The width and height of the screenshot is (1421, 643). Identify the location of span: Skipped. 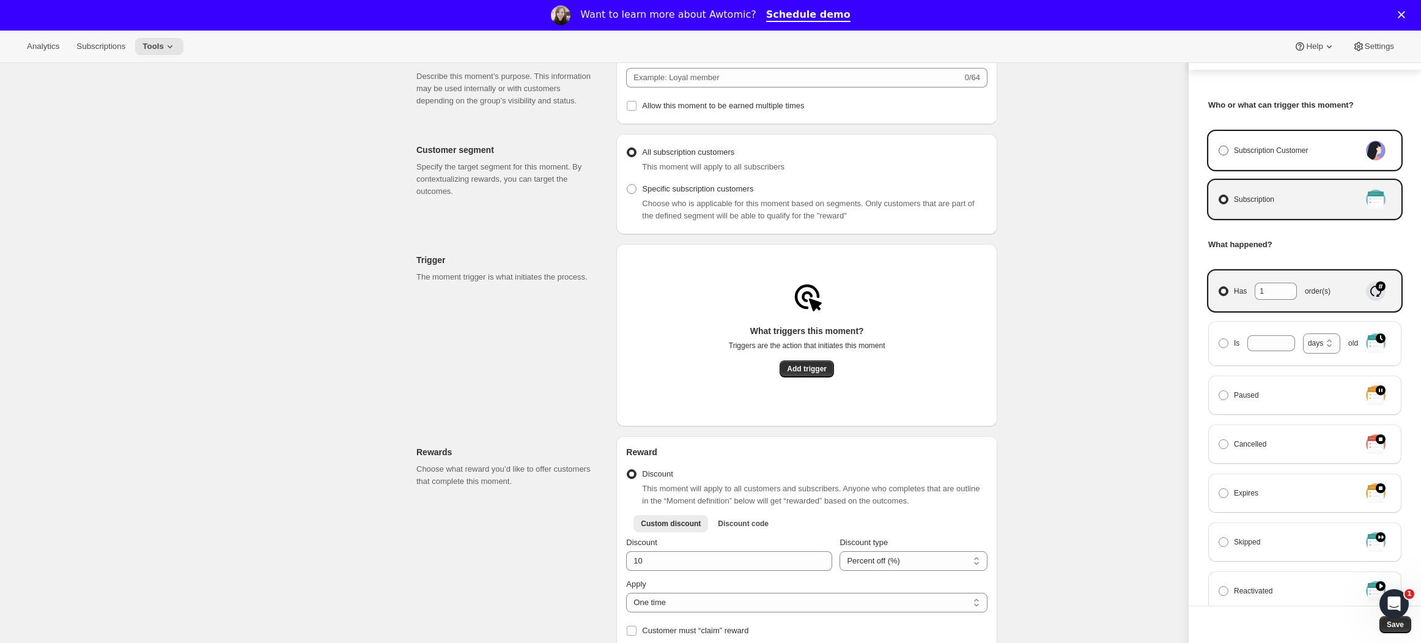
(1247, 542).